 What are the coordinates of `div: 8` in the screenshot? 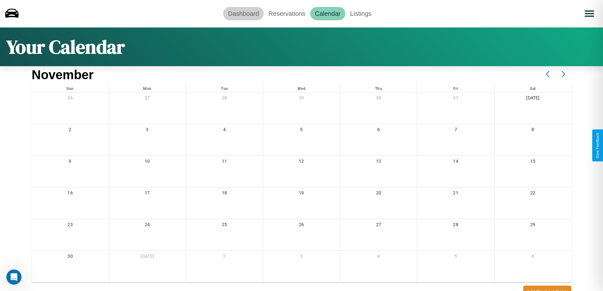 It's located at (533, 130).